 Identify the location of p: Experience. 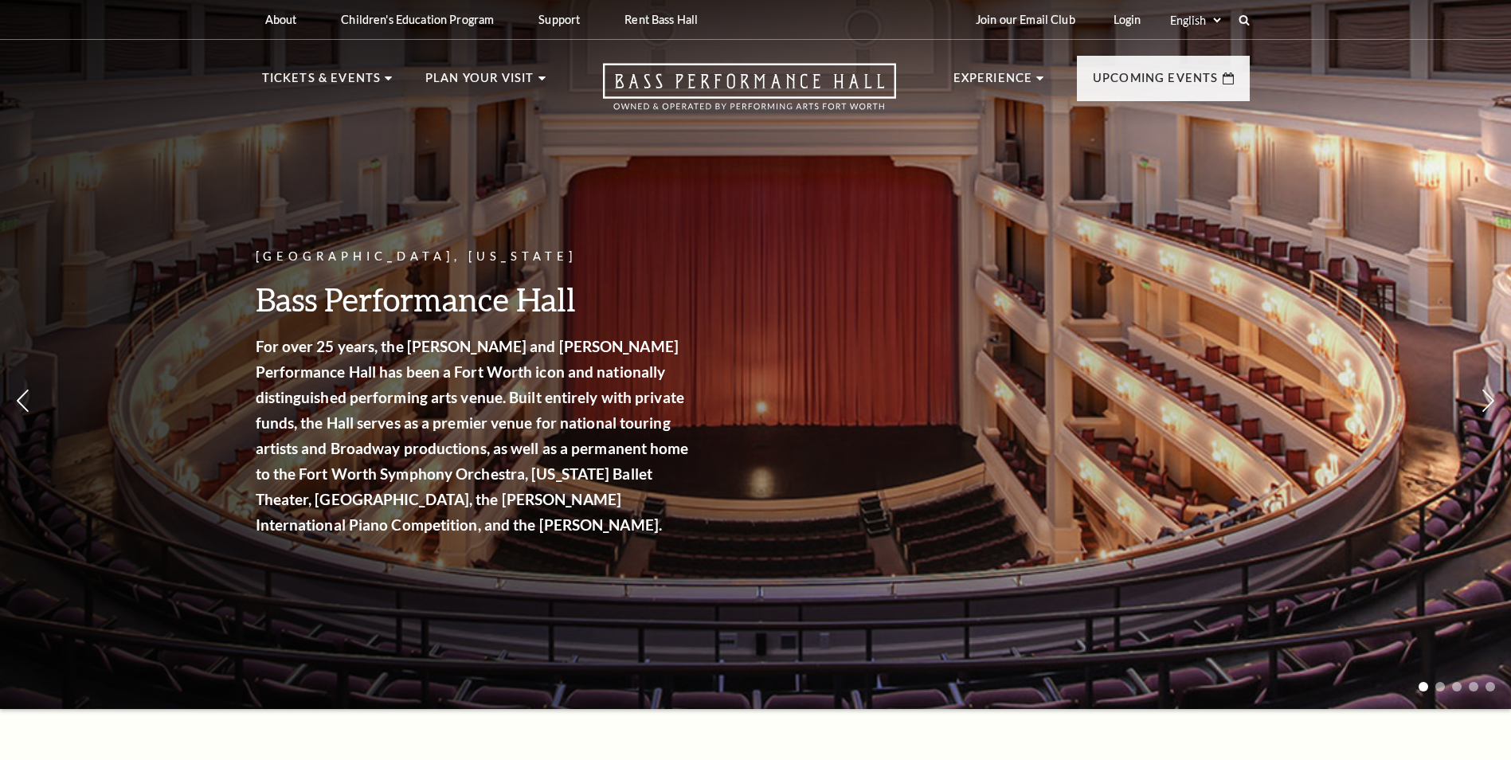
(993, 83).